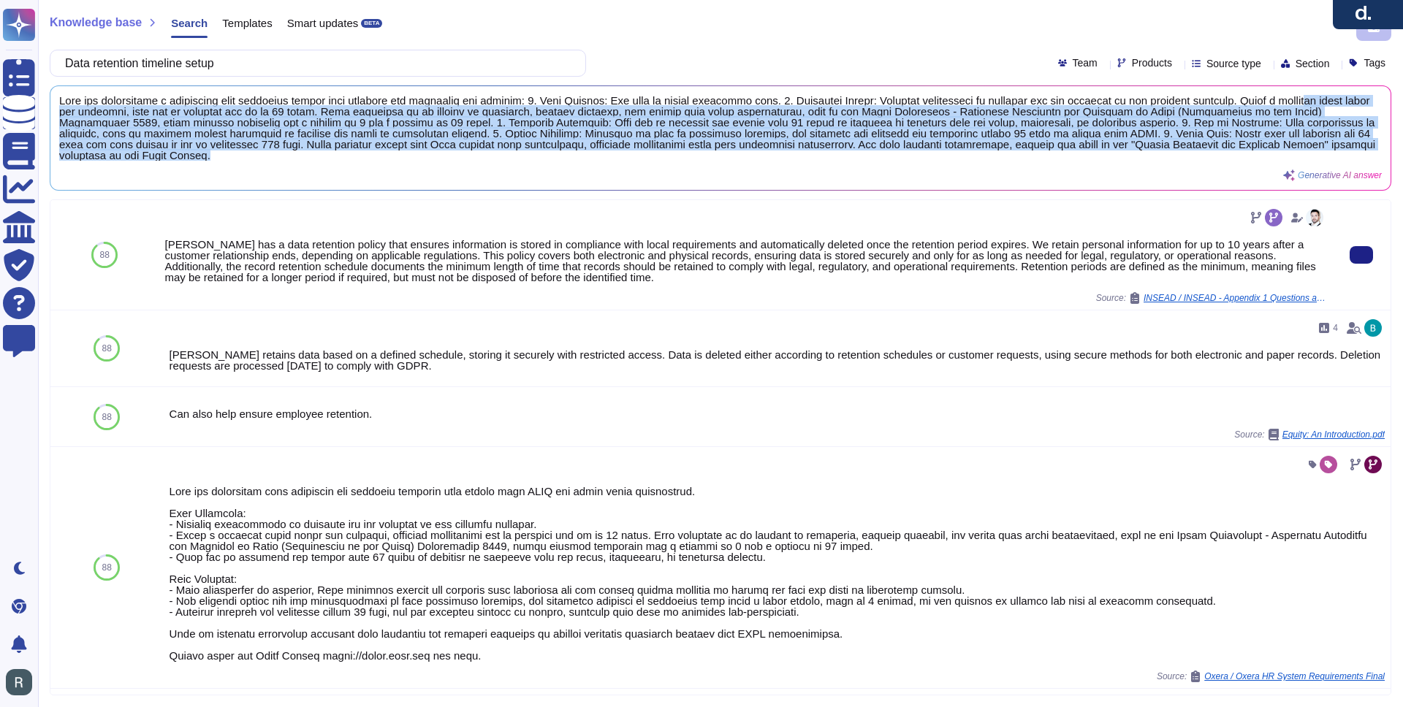 The width and height of the screenshot is (1403, 707). I want to click on button: user, so click(23, 683).